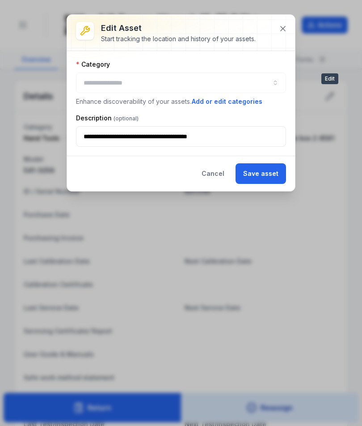  What do you see at coordinates (227, 102) in the screenshot?
I see `button: Add or edit categories` at bounding box center [227, 102].